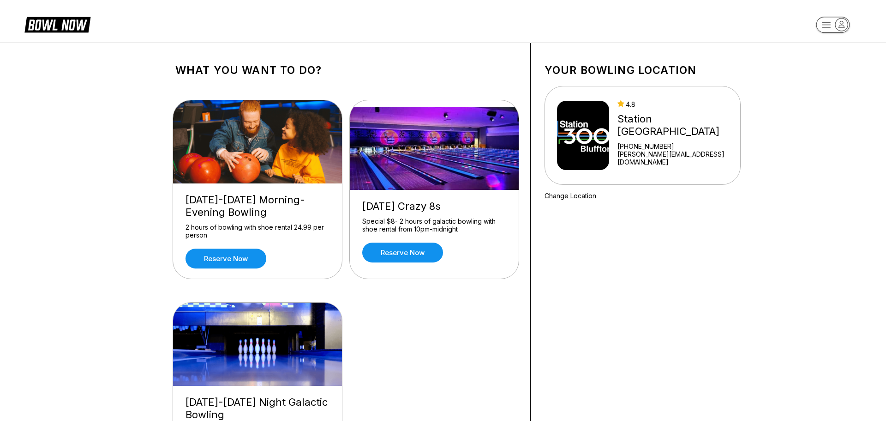 Image resolution: width=886 pixels, height=421 pixels. Describe the element at coordinates (571, 195) in the screenshot. I see `a: Change Location` at that location.